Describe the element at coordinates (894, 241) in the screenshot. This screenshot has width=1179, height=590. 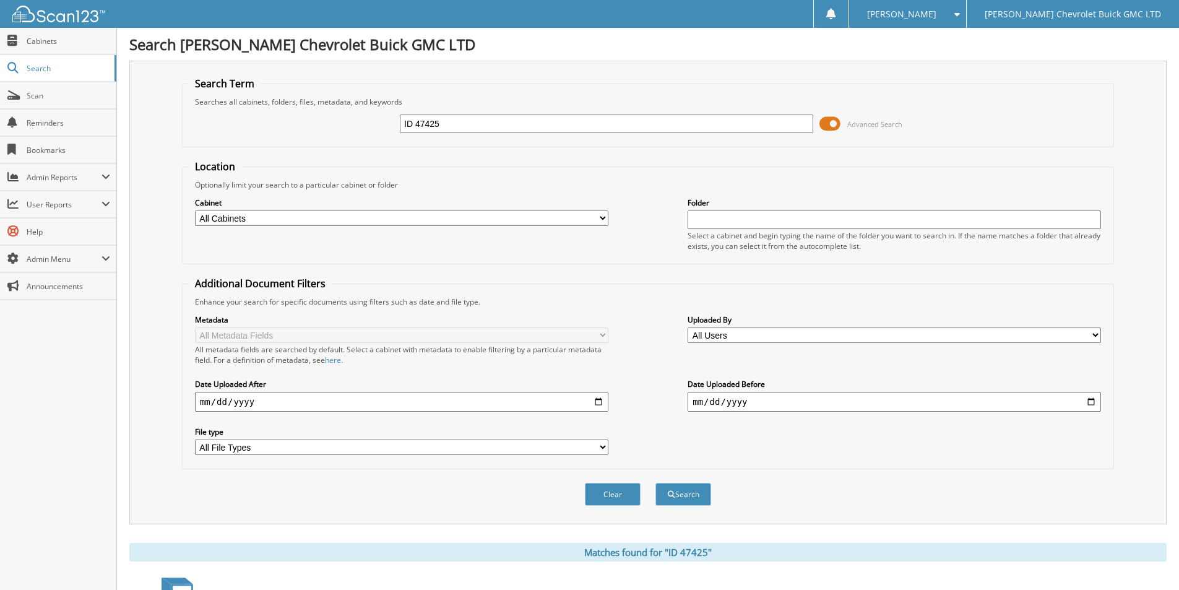
I see `div: Select a cabinet and begin typing the name of the folder you want to search in. If the name match...` at that location.